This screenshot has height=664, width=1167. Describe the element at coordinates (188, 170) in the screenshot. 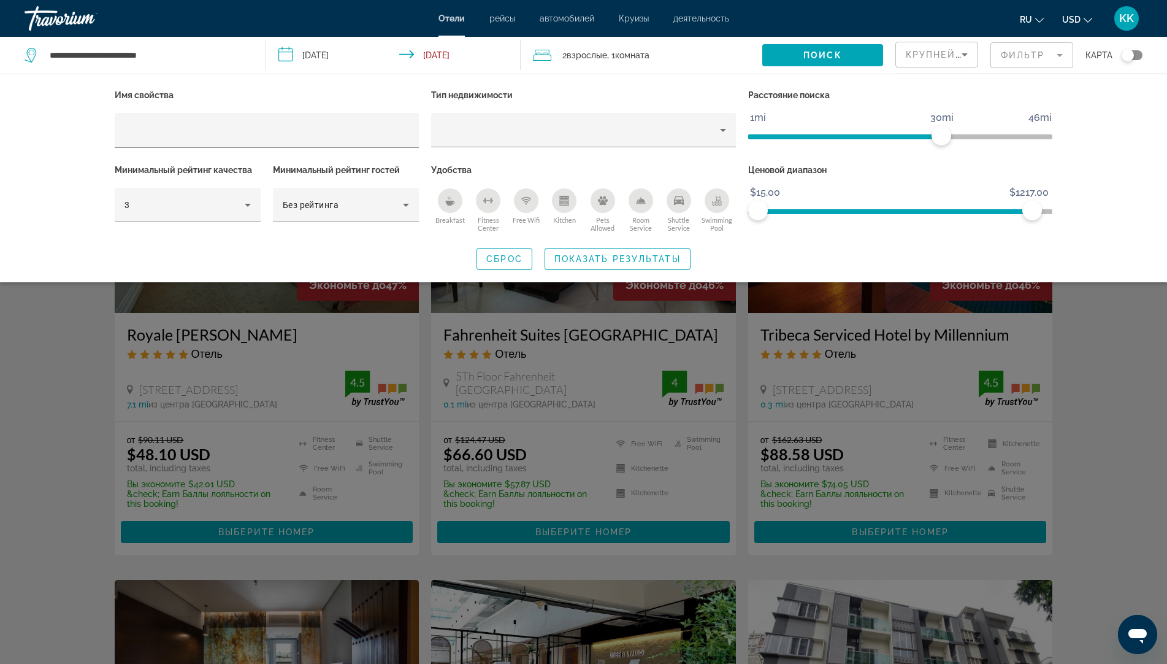

I see `p: Минимальный рейтинг качества` at that location.